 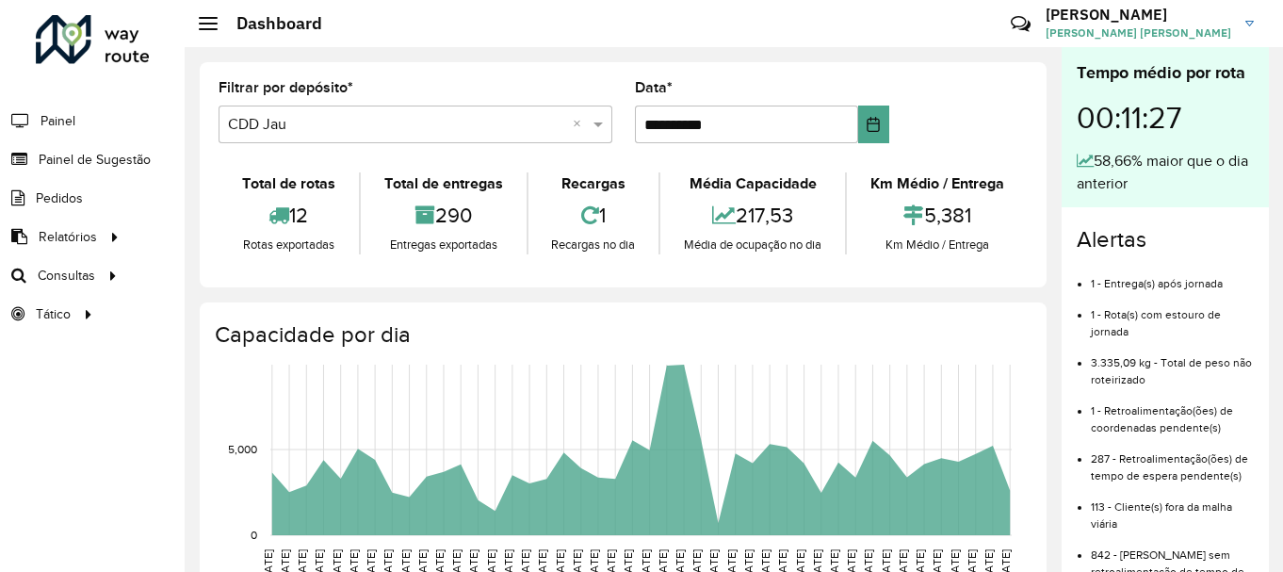 I want to click on h4: Alertas, so click(x=1166, y=239).